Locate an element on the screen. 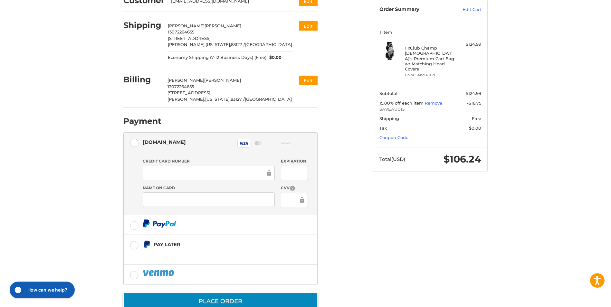  a: Coupon Code is located at coordinates (394, 138).